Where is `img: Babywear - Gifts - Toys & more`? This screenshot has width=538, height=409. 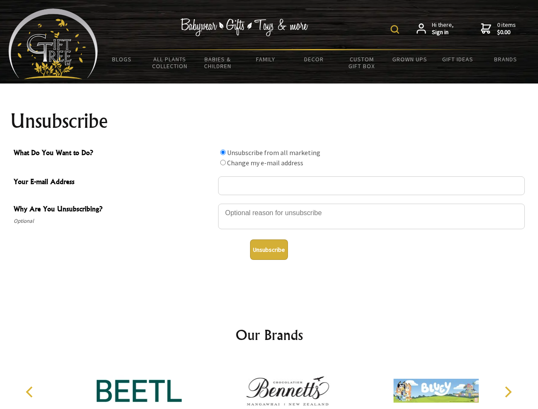 img: Babywear - Gifts - Toys & more is located at coordinates (245, 27).